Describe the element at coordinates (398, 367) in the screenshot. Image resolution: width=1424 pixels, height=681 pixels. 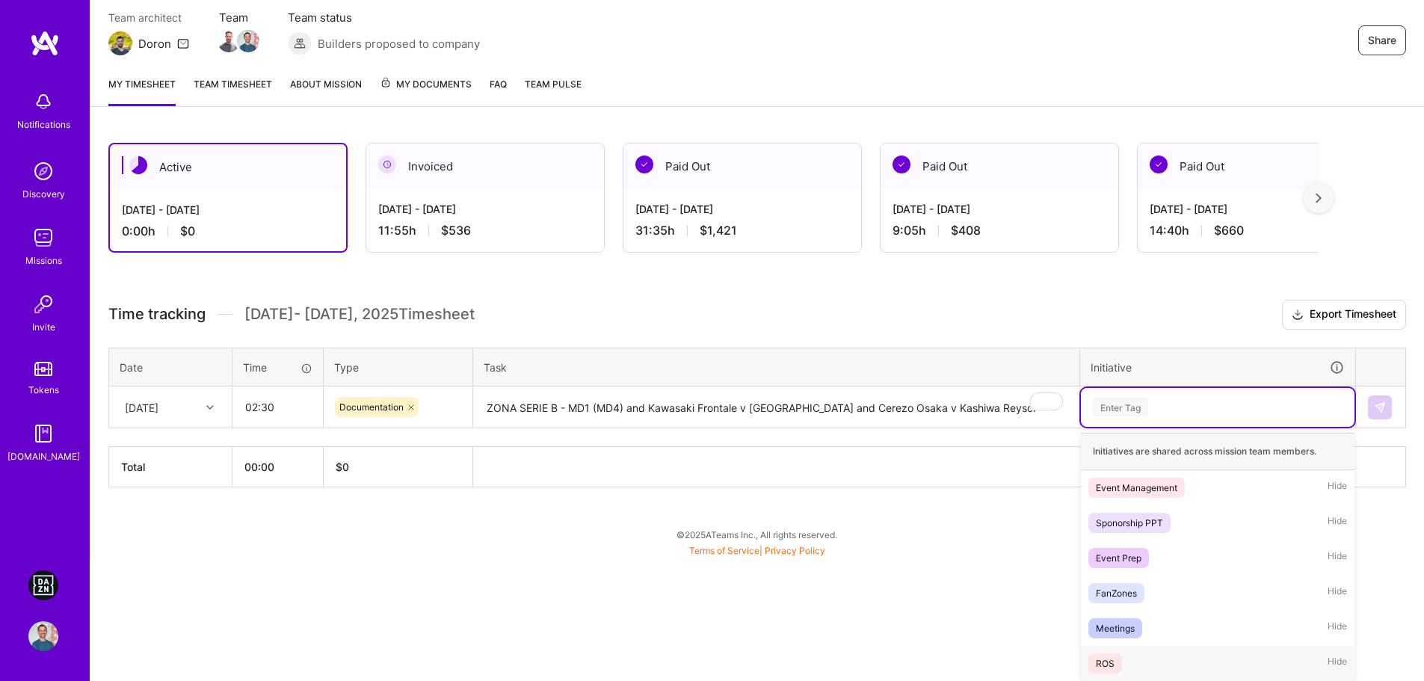
I see `th: Type` at that location.